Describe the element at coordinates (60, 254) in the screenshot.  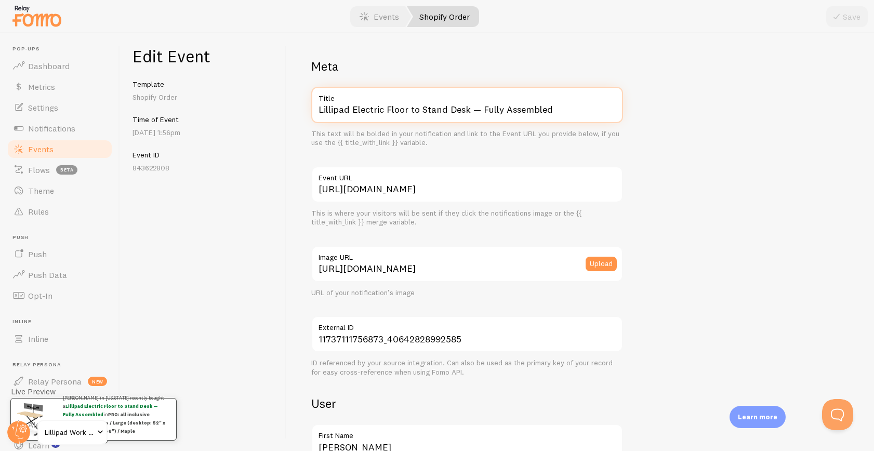
I see `a: Push` at that location.